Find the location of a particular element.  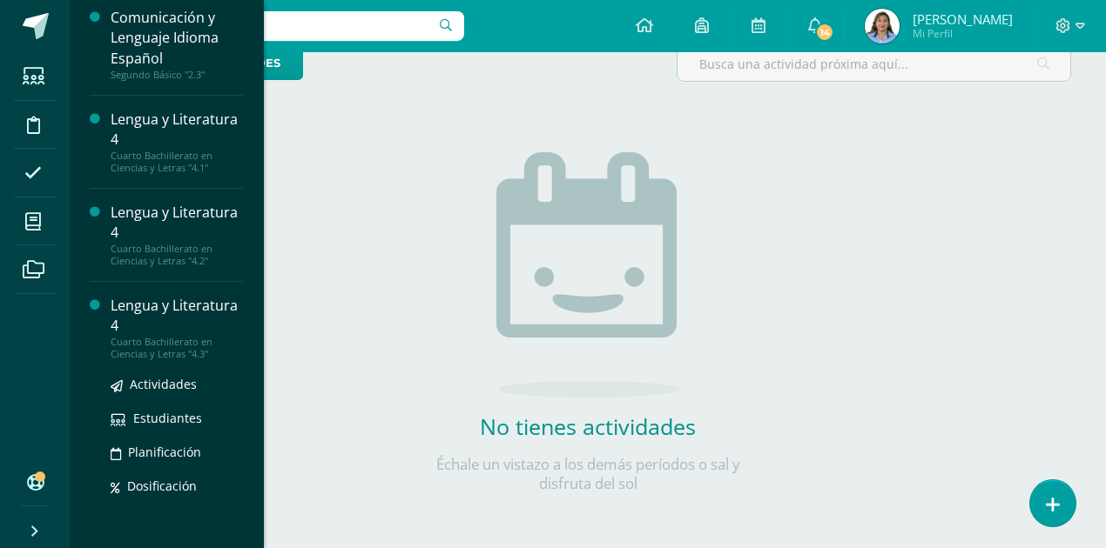

div: Segundo Básico "2.3" is located at coordinates (177, 75).